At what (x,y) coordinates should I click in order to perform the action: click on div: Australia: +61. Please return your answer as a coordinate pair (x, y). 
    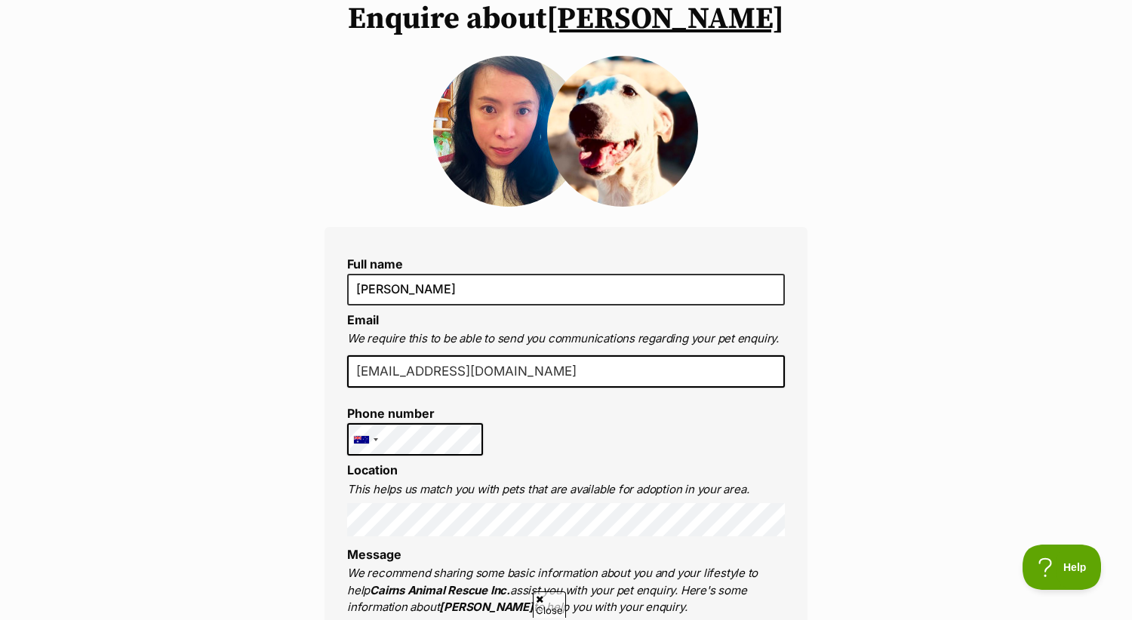
    Looking at the image, I should click on (365, 440).